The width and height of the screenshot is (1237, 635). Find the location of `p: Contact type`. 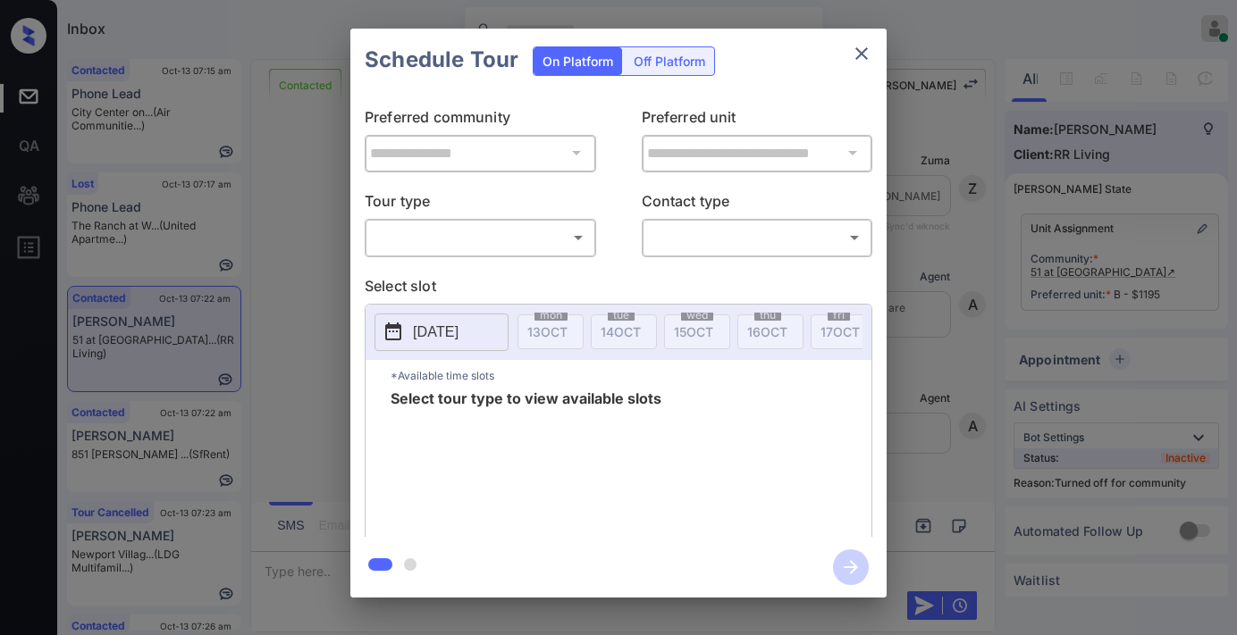

p: Contact type is located at coordinates (757, 204).